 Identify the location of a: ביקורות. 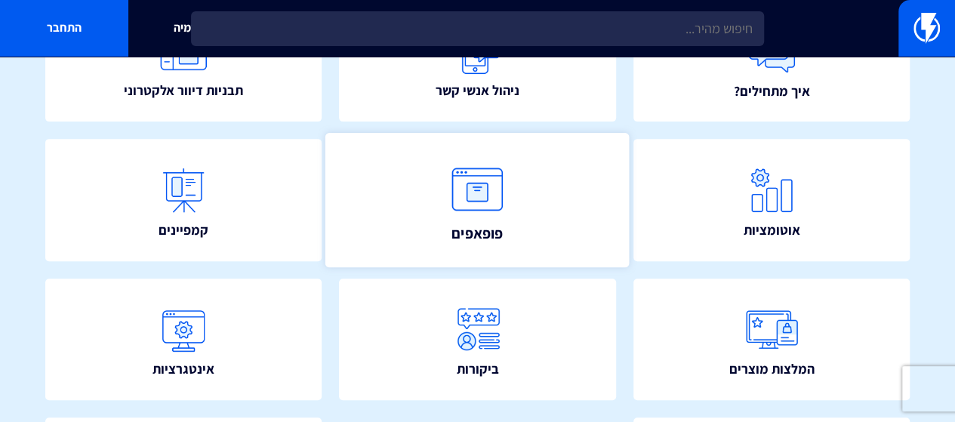
(477, 340).